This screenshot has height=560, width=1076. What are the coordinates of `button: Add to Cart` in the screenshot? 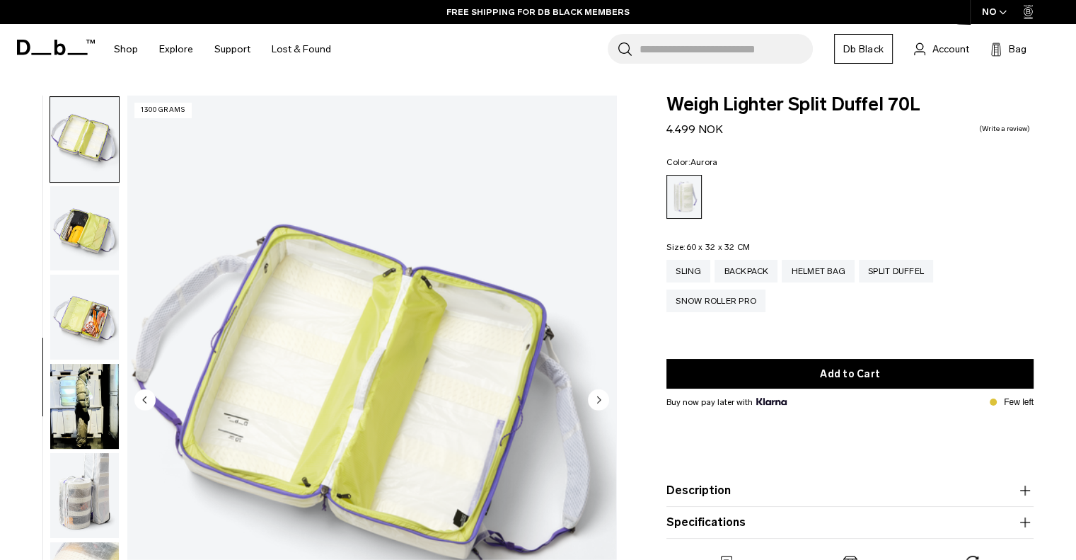 It's located at (850, 374).